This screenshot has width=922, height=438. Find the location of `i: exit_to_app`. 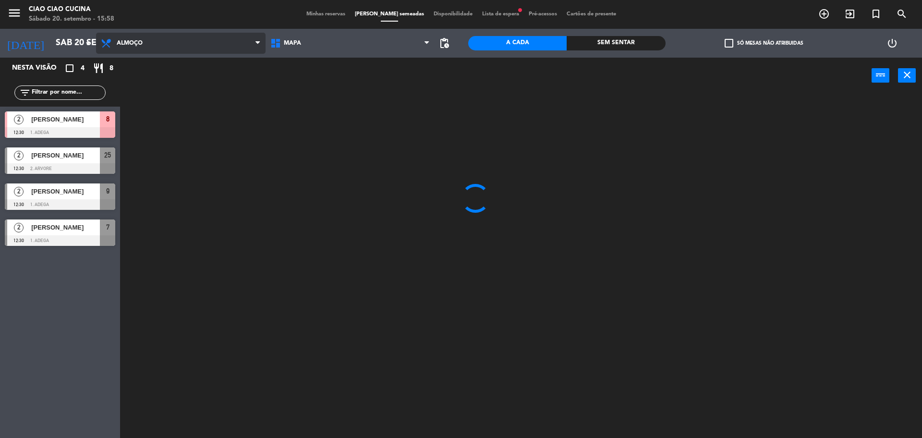

i: exit_to_app is located at coordinates (850, 14).